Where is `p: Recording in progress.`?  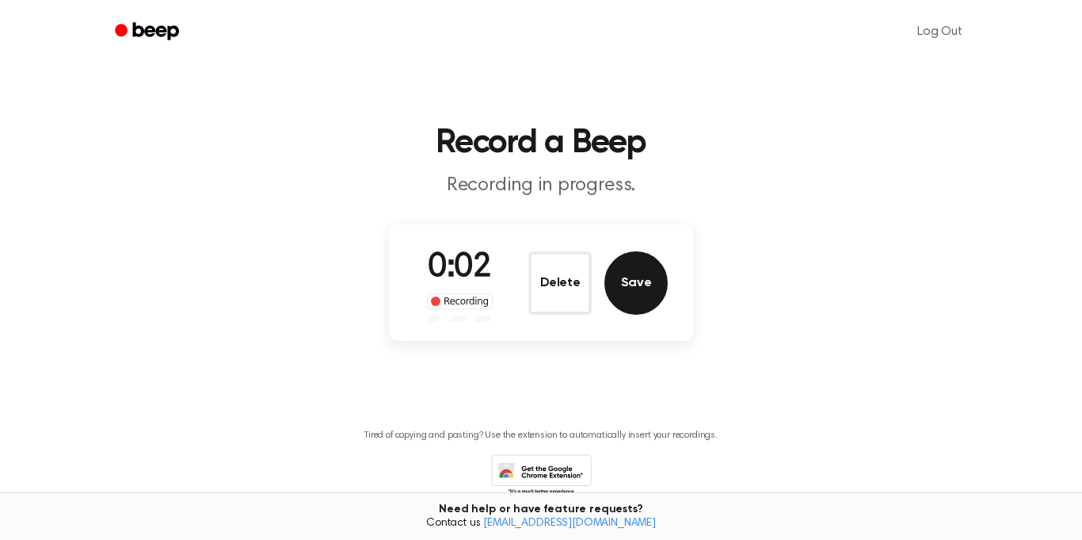 p: Recording in progress. is located at coordinates (541, 185).